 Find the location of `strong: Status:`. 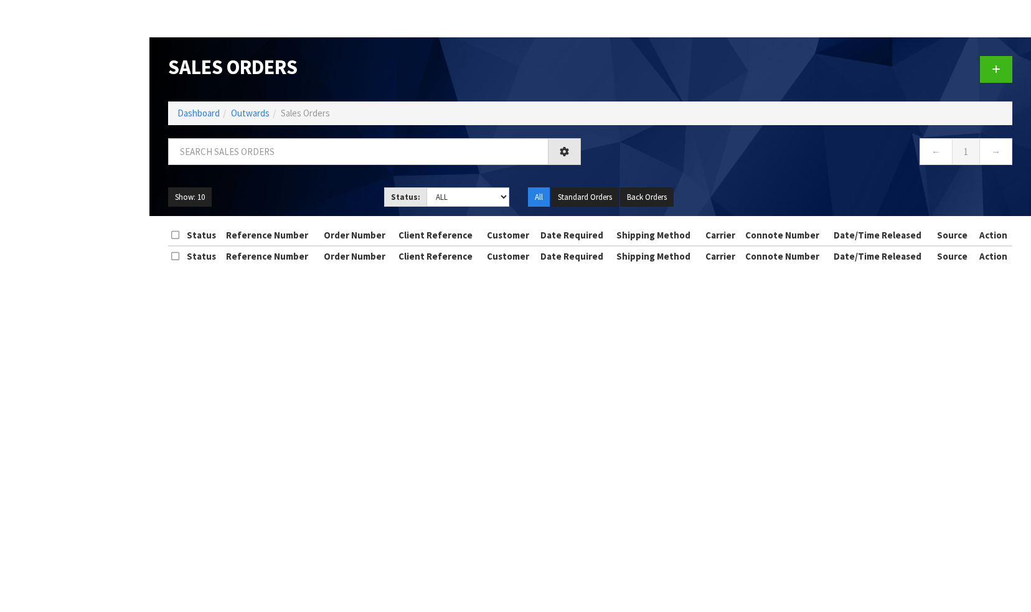

strong: Status: is located at coordinates (405, 197).